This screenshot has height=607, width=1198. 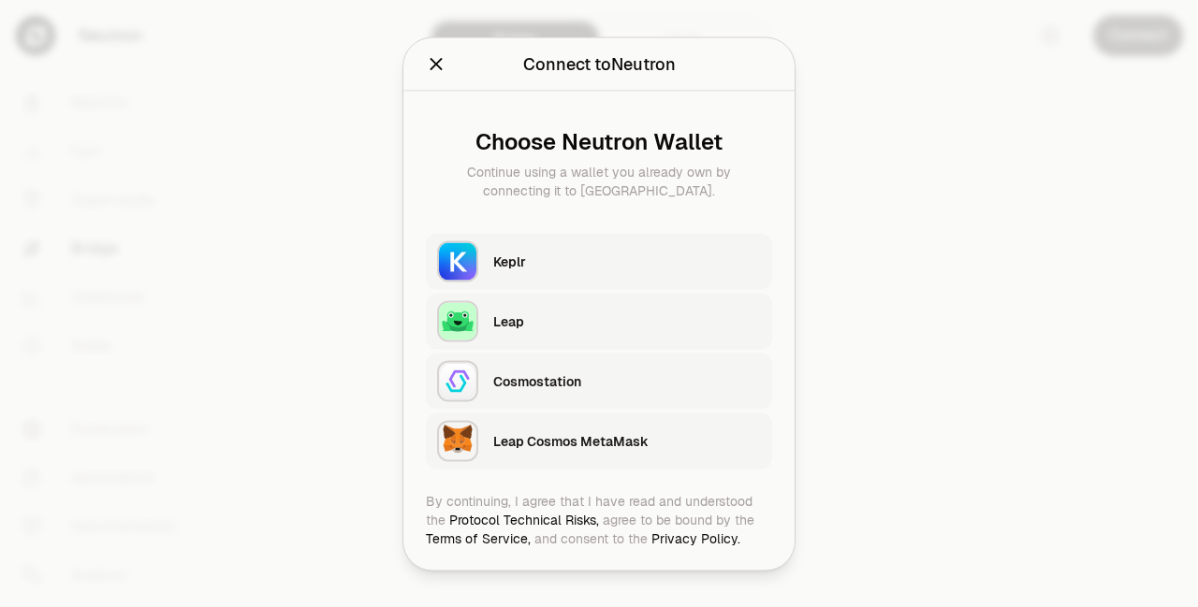 I want to click on img: Keplr, so click(x=458, y=261).